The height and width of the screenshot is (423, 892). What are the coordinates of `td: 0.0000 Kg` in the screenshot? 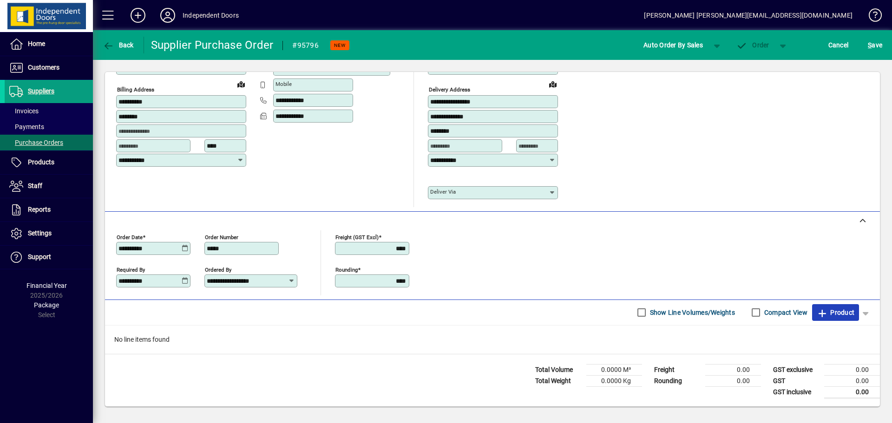 It's located at (614, 381).